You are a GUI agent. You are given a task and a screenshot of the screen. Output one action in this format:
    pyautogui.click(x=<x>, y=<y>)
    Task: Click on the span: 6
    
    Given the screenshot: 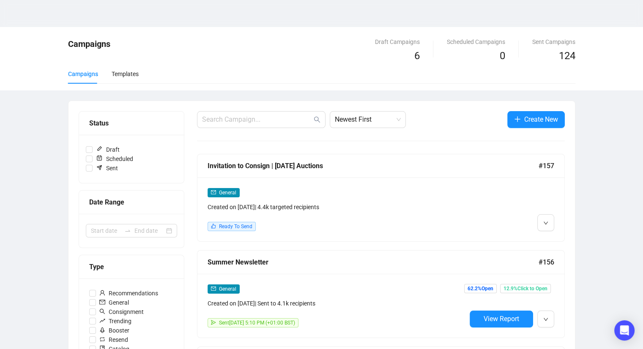 What is the action you would take?
    pyautogui.click(x=417, y=56)
    